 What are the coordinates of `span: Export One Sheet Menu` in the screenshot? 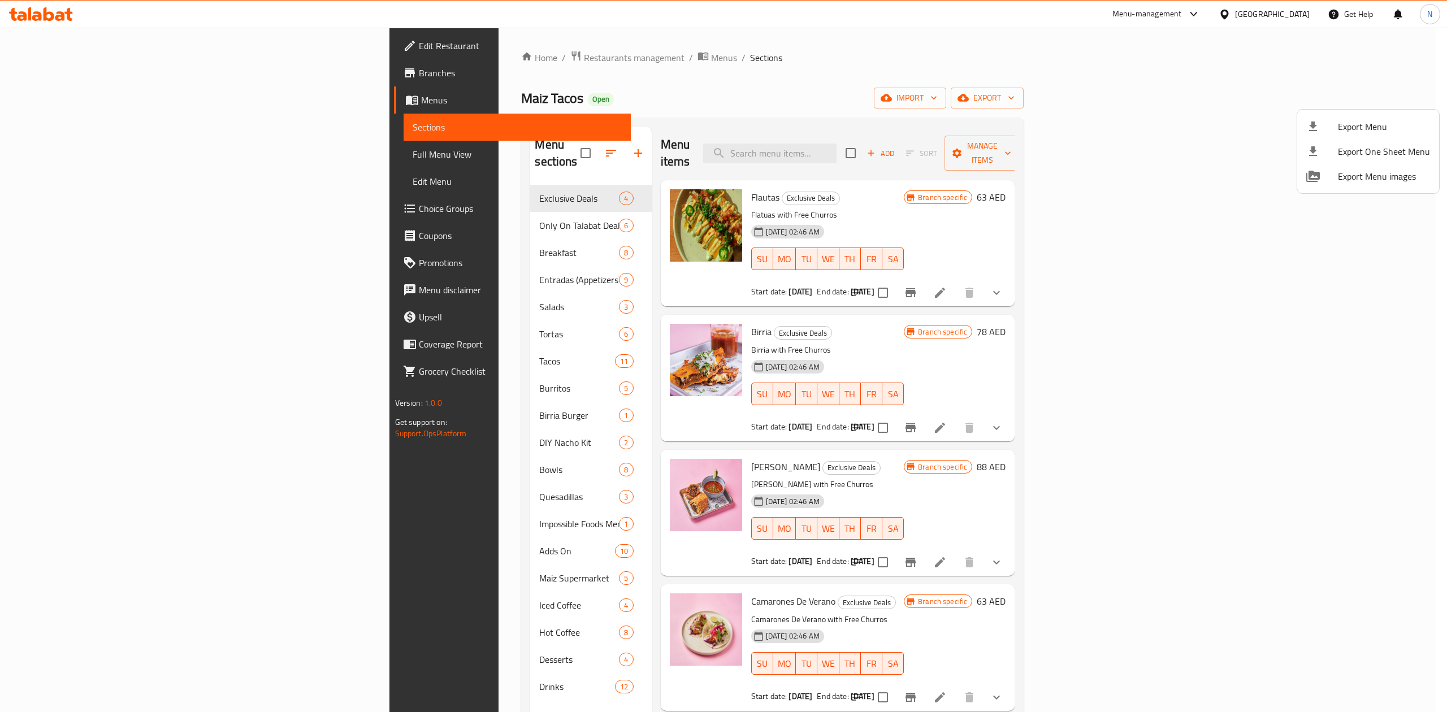 It's located at (1384, 151).